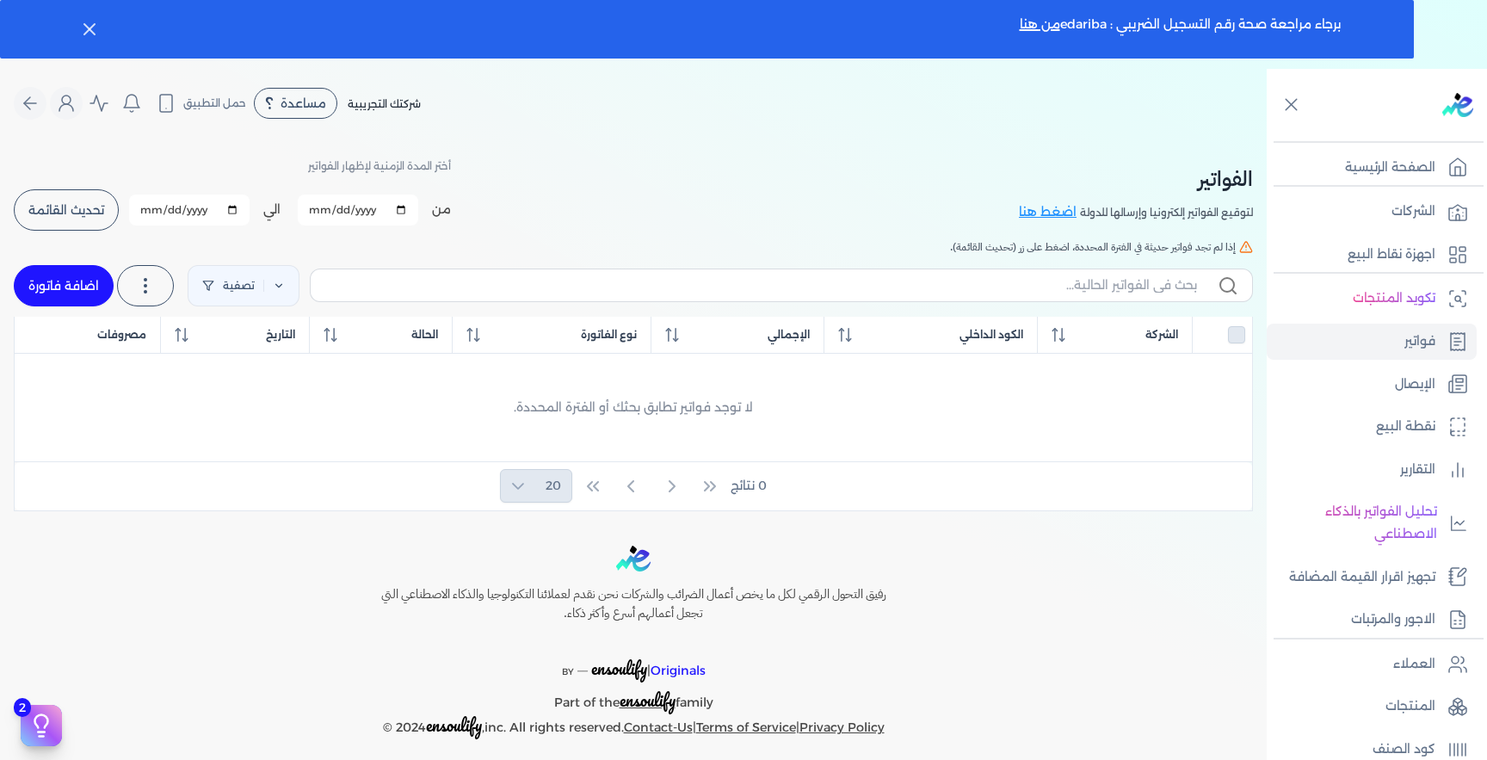  What do you see at coordinates (1389, 168) in the screenshot?
I see `p: الصفحة الرئيسية` at bounding box center [1389, 168].